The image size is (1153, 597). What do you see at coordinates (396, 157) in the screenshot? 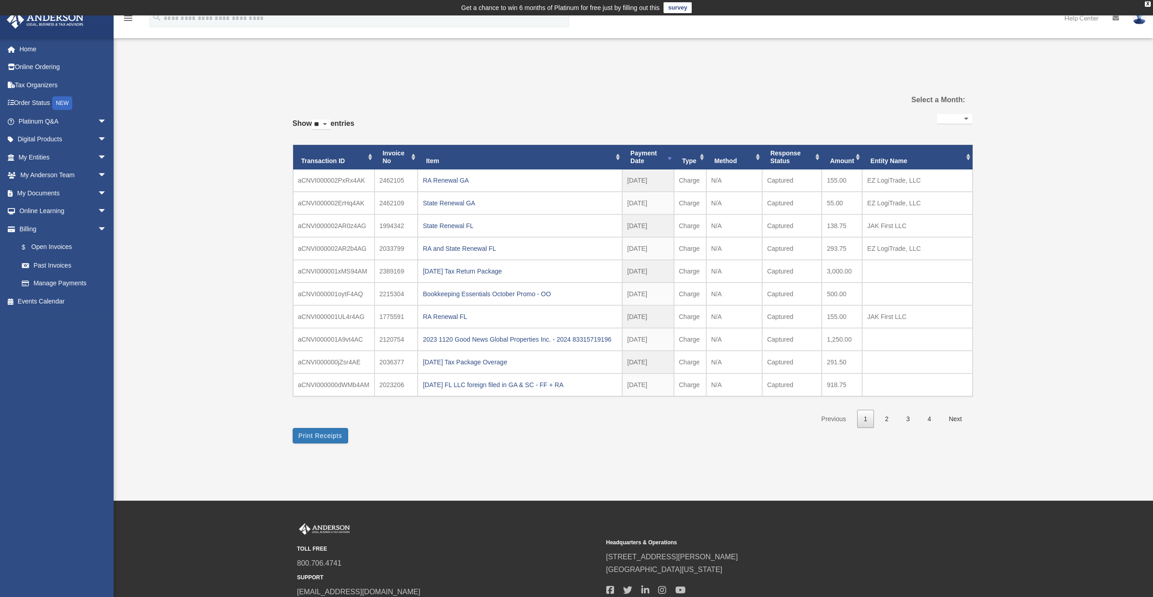
I see `th: Invoice No: activate to sort column ascending` at bounding box center [396, 157].